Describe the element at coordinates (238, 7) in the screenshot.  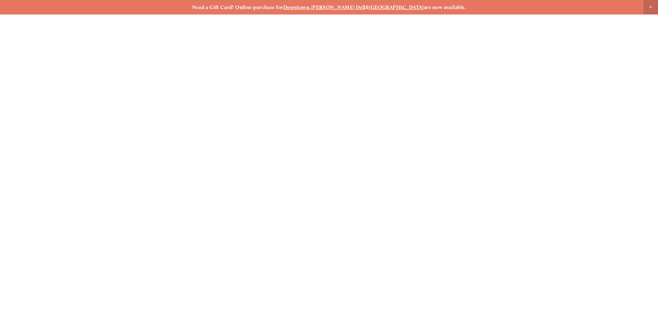
I see `strong: Need a Gift Card? Online purchase for` at that location.